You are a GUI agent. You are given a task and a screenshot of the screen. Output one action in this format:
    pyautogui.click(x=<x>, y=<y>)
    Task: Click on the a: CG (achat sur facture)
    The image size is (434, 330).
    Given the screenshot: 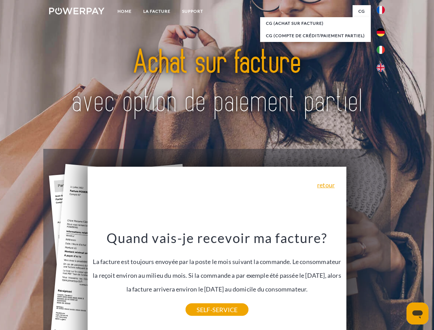 What is the action you would take?
    pyautogui.click(x=316, y=23)
    